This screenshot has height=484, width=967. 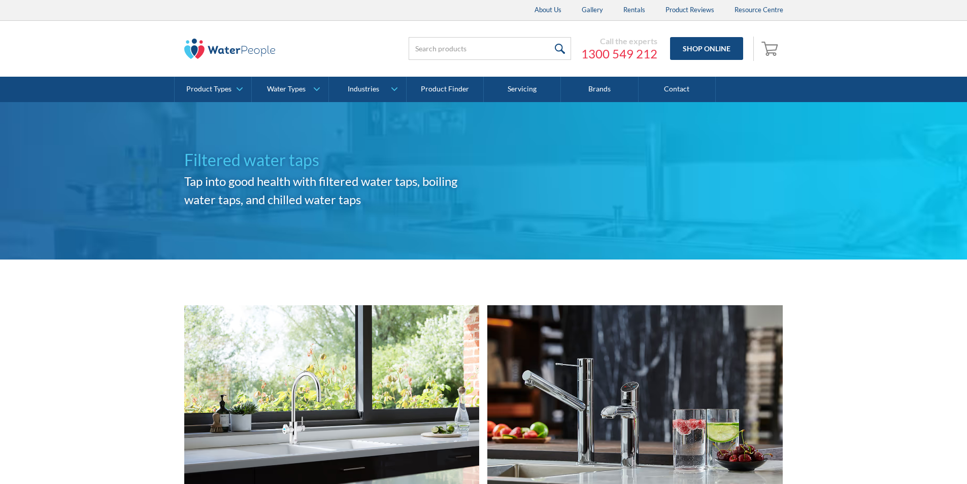 What do you see at coordinates (619, 54) in the screenshot?
I see `a: 1300 549 212` at bounding box center [619, 54].